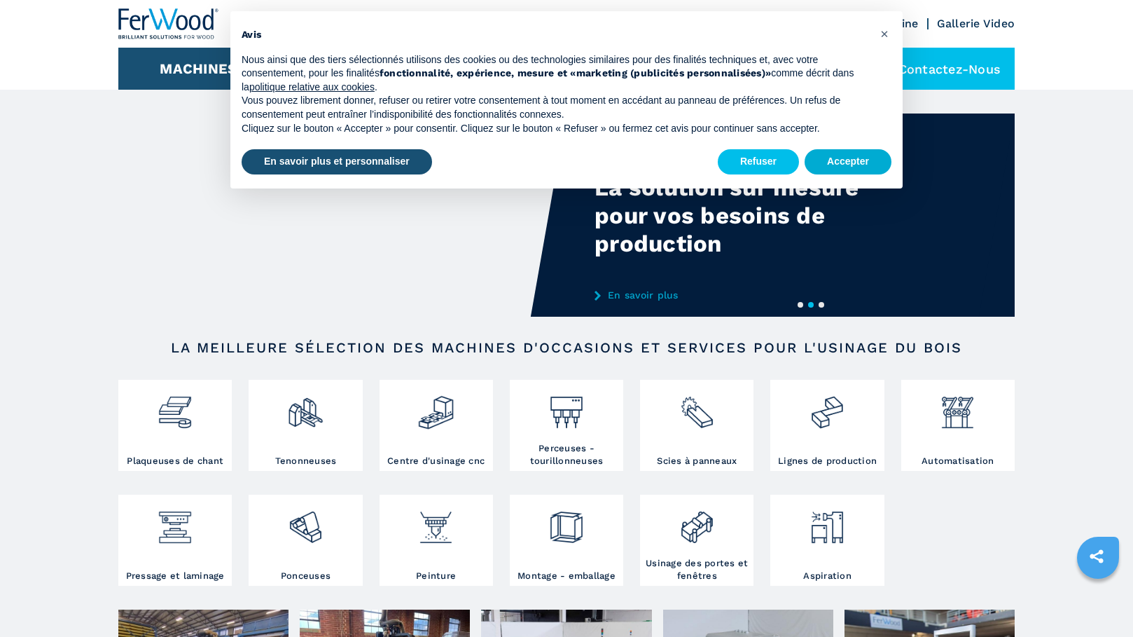 This screenshot has width=1133, height=637. What do you see at coordinates (555, 107) in the screenshot?
I see `p: Vous pouvez librement donner, refuser ou retirer votre consentement à tout moment en accédant au ...` at bounding box center [555, 107].